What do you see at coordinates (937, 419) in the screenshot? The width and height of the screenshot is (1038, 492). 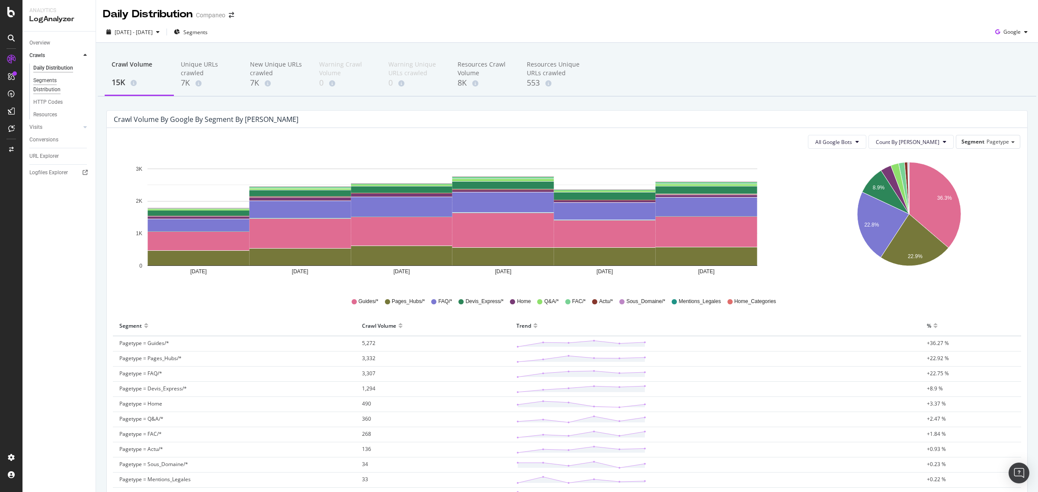 I see `span: +2.47 %` at bounding box center [937, 419].